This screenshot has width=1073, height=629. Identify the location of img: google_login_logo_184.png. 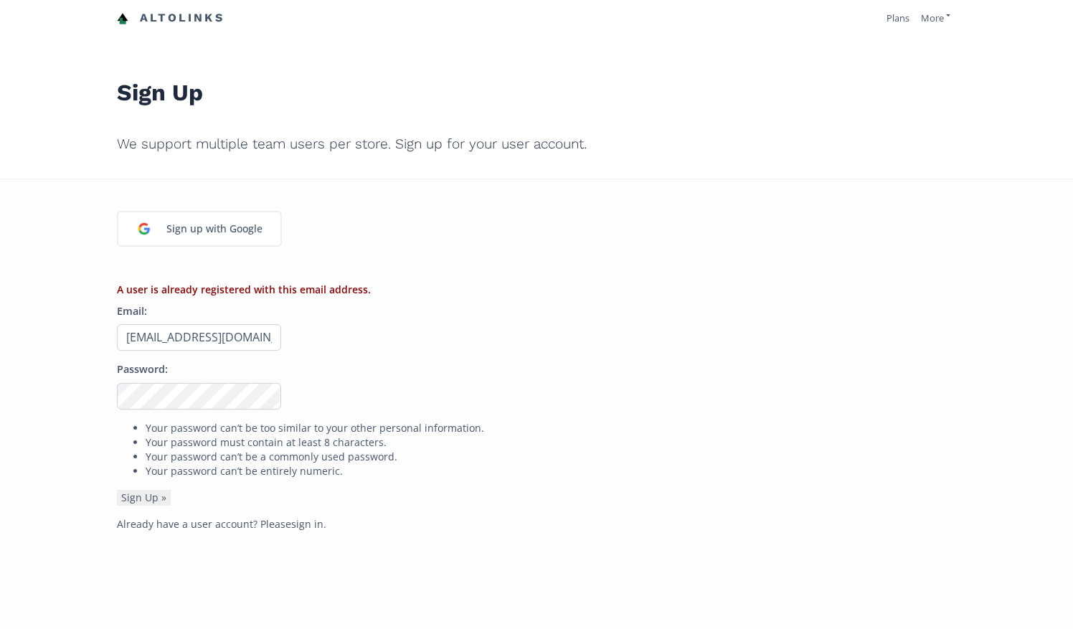
(144, 229).